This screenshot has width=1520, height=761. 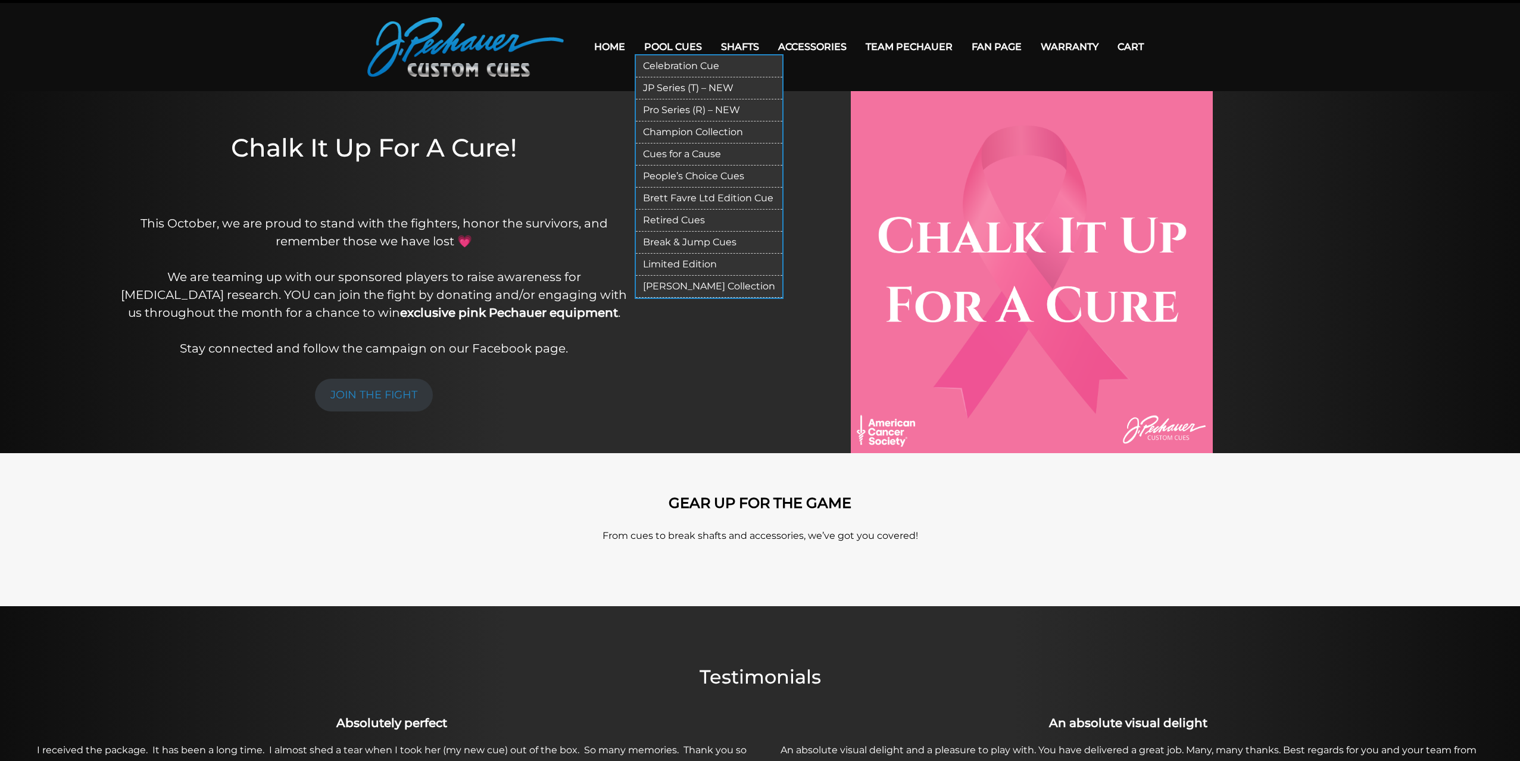 I want to click on a: People’s Choice Cues, so click(x=709, y=176).